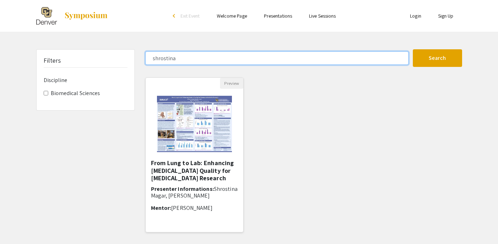 The height and width of the screenshot is (244, 498). What do you see at coordinates (194, 124) in the screenshot?
I see `img: <p>From Lung to Lab: Enhancing Sputum Quality for Rheumatoid Arthritis Research​<span style="colo...` at bounding box center [194, 124].